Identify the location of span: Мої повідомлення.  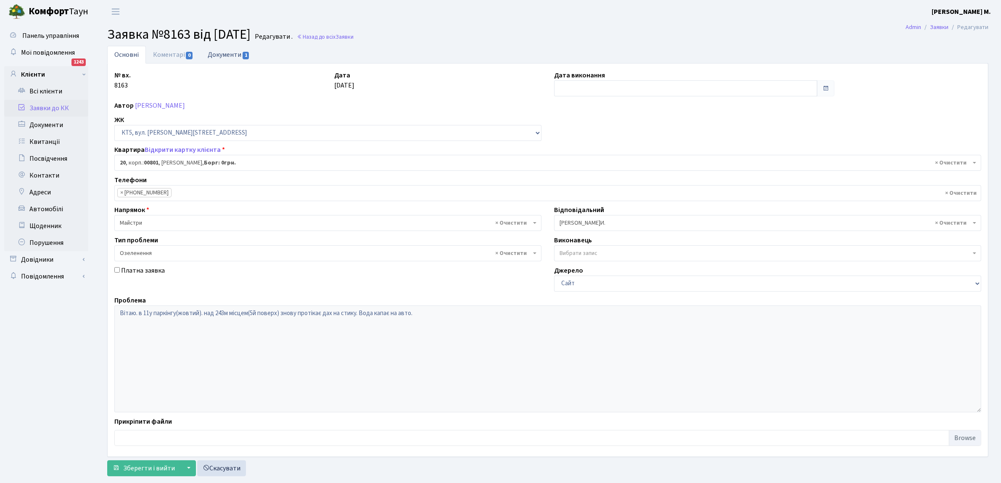
(48, 53).